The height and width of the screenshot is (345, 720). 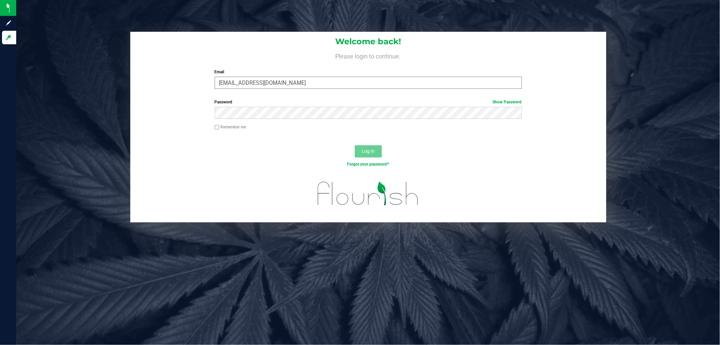 I want to click on a: Show Password, so click(x=507, y=102).